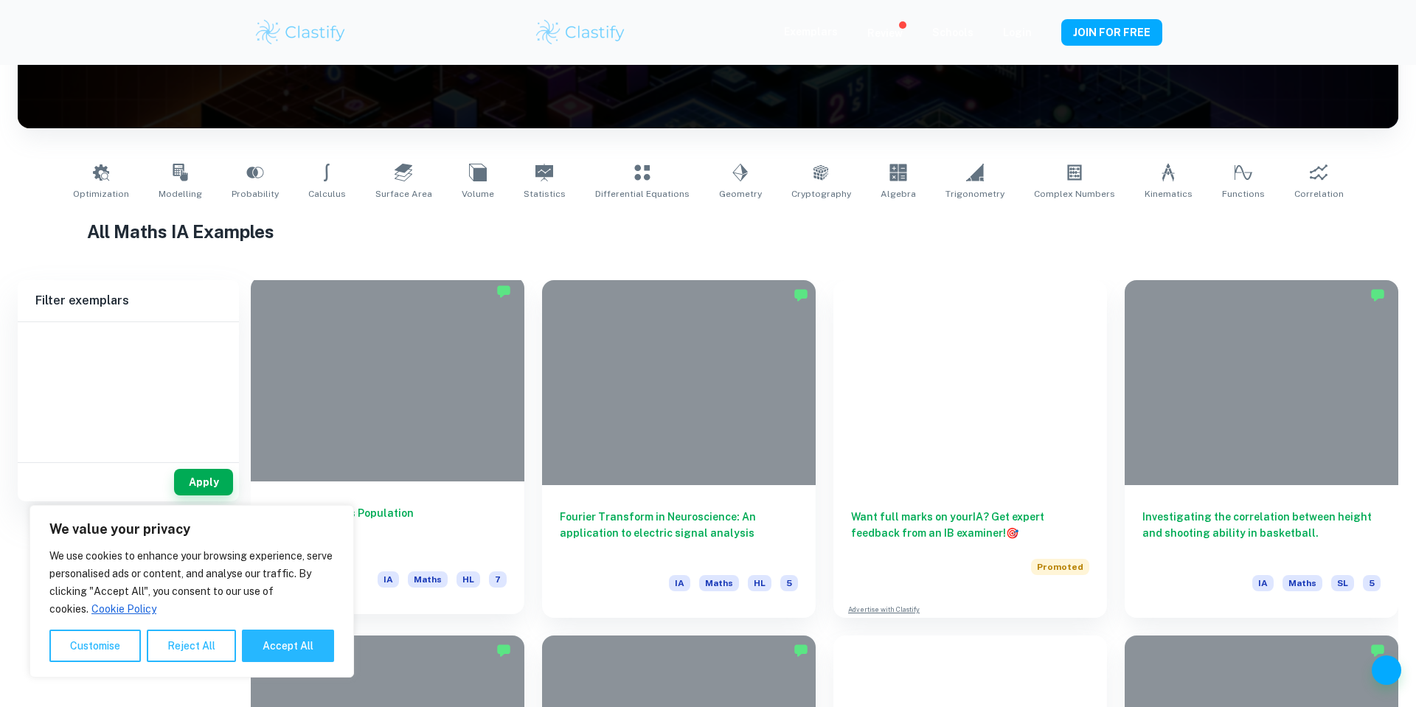  What do you see at coordinates (740, 194) in the screenshot?
I see `span: Geometry` at bounding box center [740, 194].